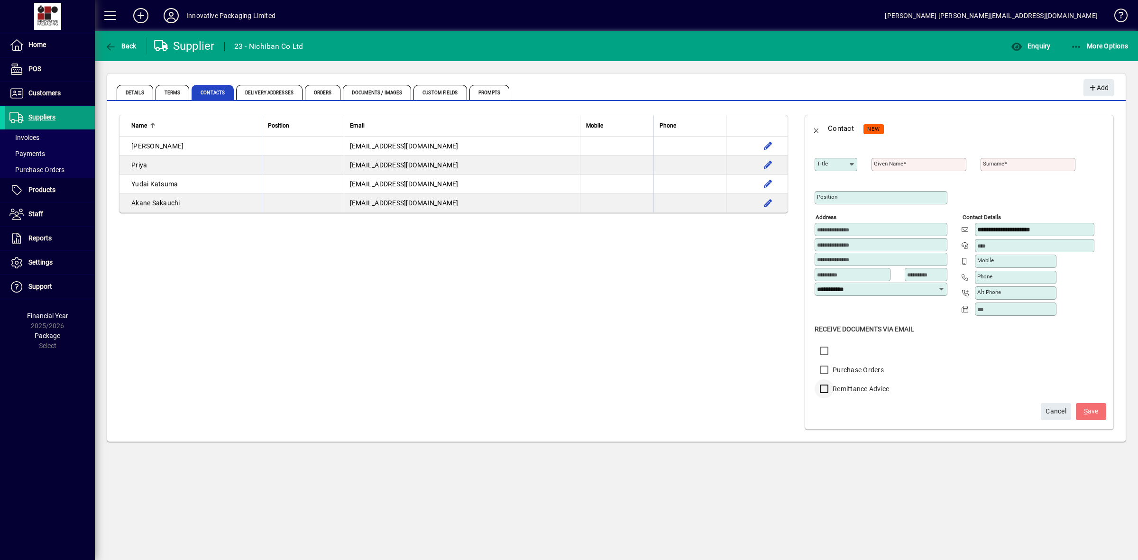  Describe the element at coordinates (213, 92) in the screenshot. I see `span: Contacts` at that location.